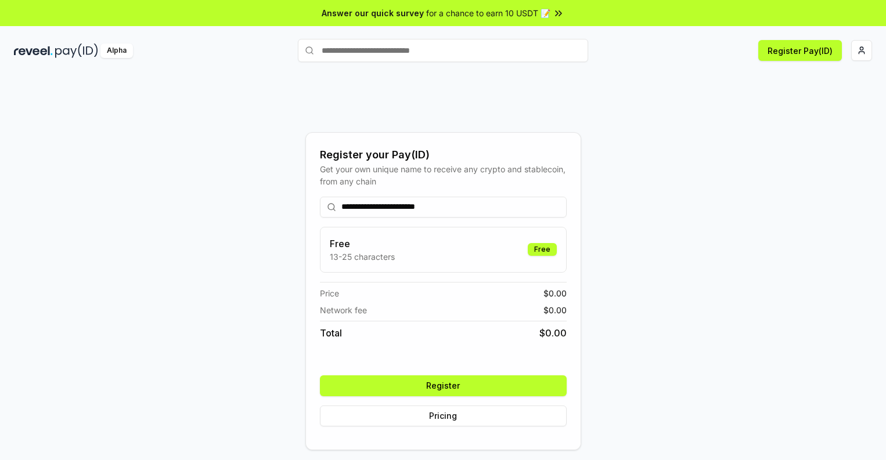 The image size is (886, 460). Describe the element at coordinates (329, 293) in the screenshot. I see `span: Price` at that location.